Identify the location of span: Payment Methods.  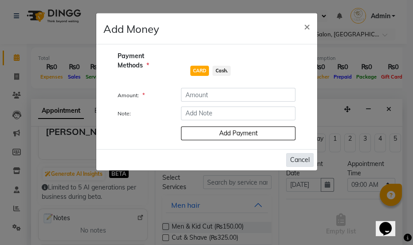
(135, 61).